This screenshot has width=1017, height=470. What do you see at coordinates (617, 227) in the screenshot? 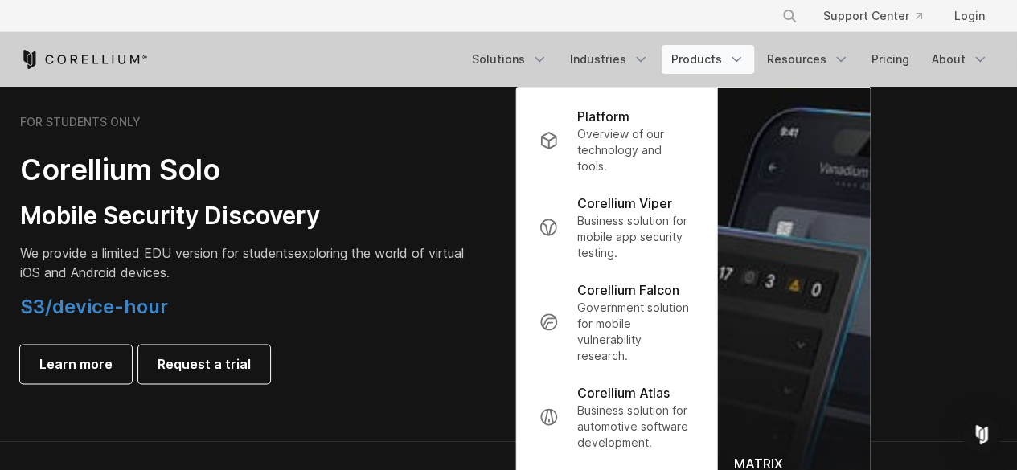
I see `a: Corellium Viper Business solution for mobile app security testing.` at bounding box center [617, 227].